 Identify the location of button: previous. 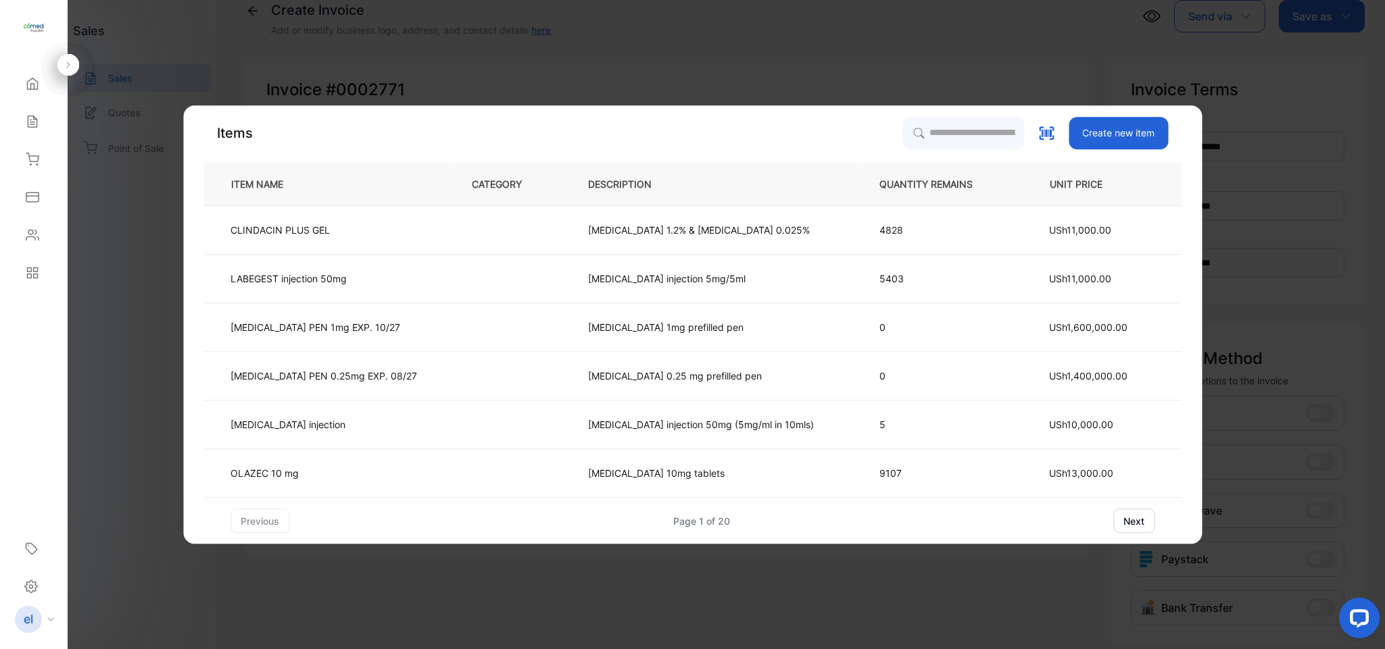
(259, 521).